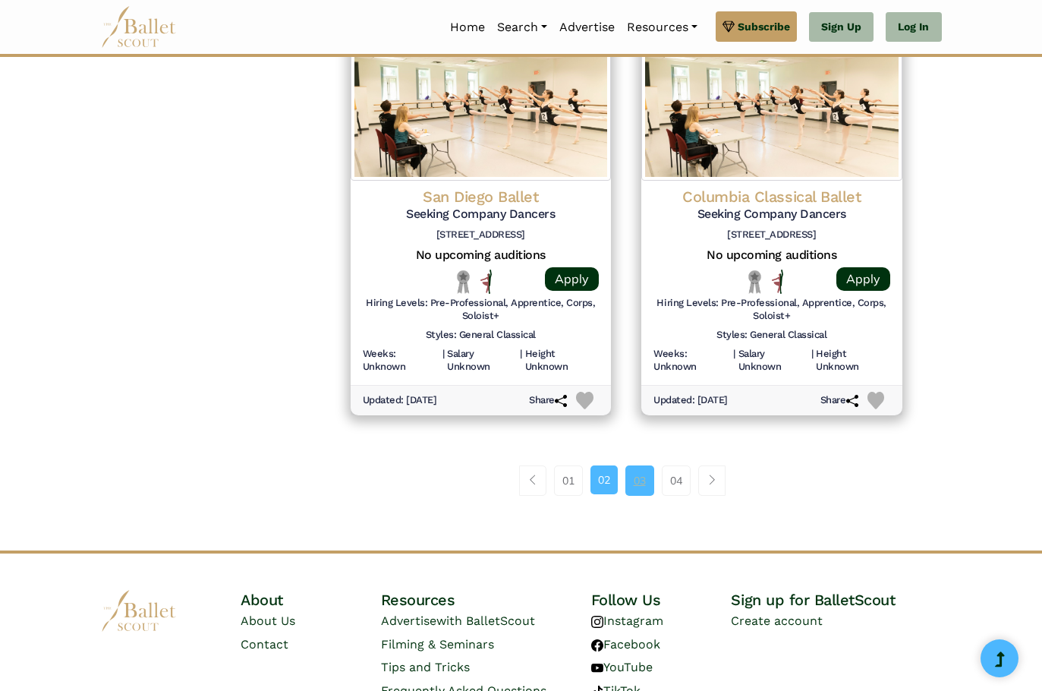 The width and height of the screenshot is (1042, 691). What do you see at coordinates (139, 610) in the screenshot?
I see `img: logo` at bounding box center [139, 610].